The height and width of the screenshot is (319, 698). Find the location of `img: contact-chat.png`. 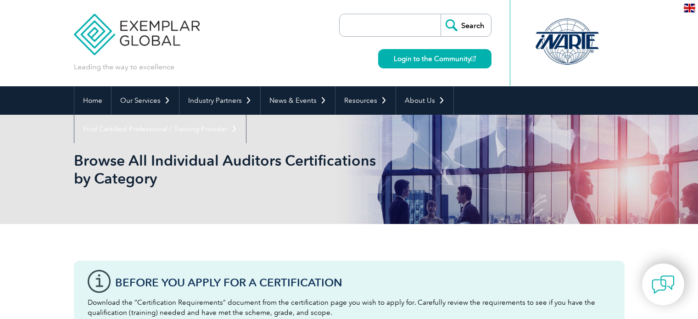

img: contact-chat.png is located at coordinates (664, 285).